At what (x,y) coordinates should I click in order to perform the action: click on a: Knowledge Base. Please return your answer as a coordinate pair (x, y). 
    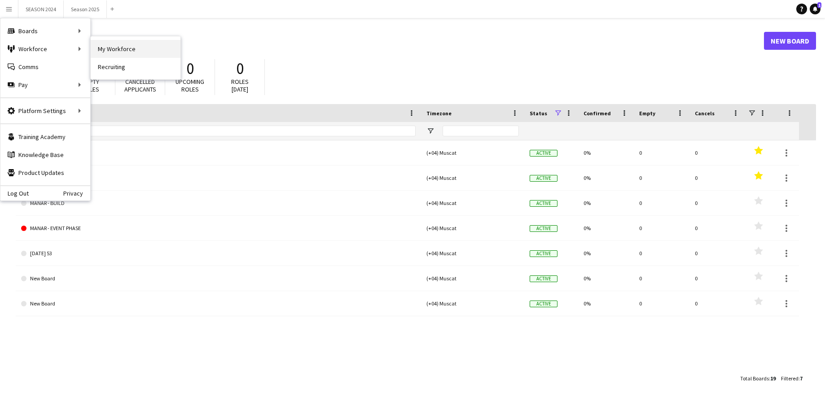
    Looking at the image, I should click on (45, 155).